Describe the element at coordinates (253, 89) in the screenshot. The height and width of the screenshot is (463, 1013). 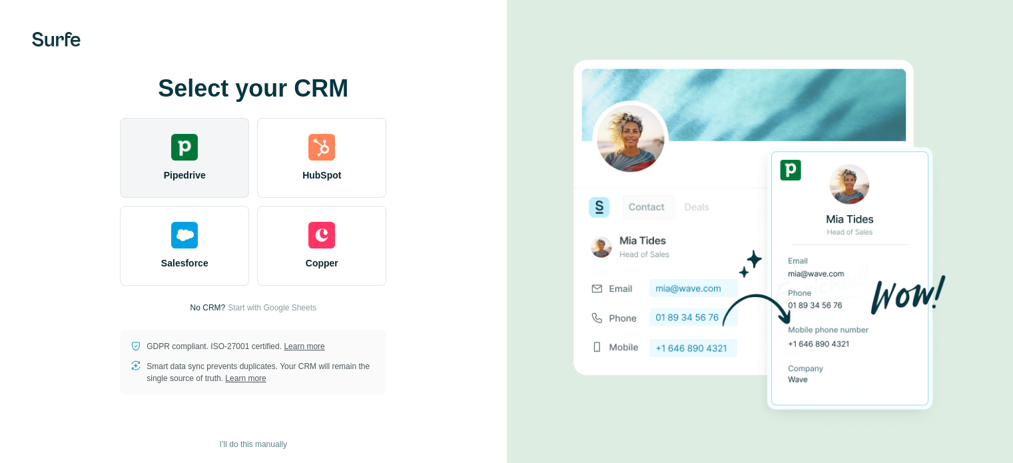
I see `h1: Select your CRM` at that location.